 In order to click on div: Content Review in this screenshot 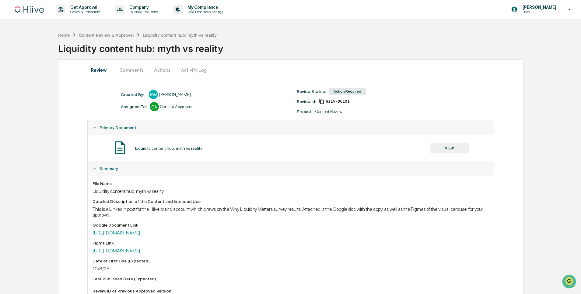, I will do `click(329, 112)`.